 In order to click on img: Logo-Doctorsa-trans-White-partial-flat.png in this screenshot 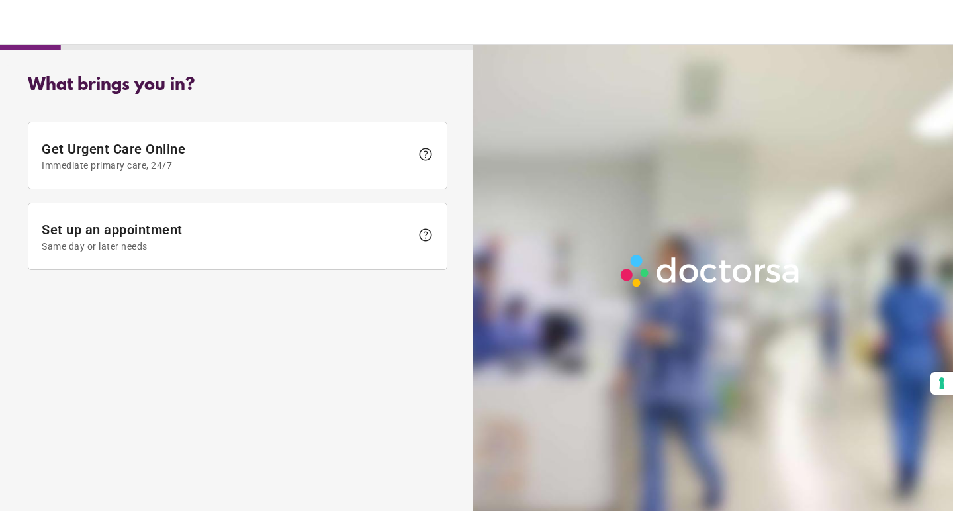, I will do `click(711, 271)`.